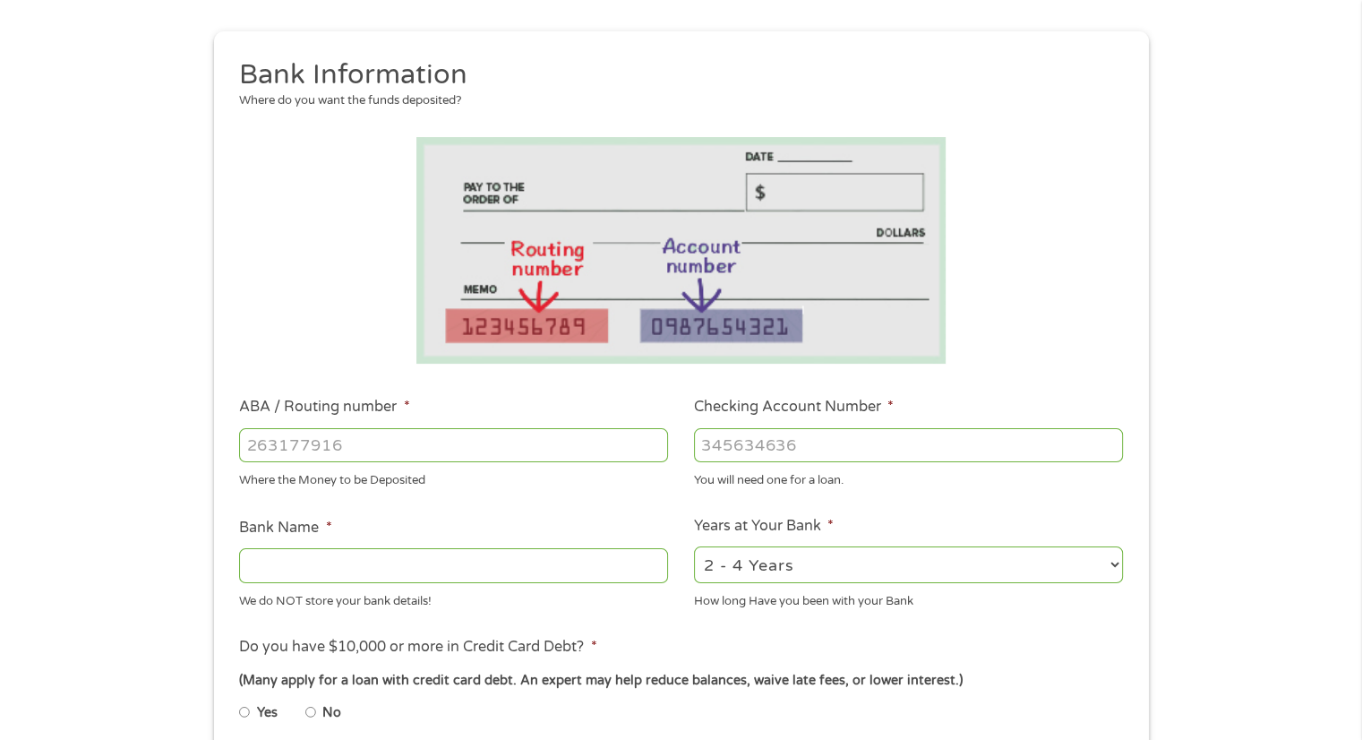  I want to click on label: Bank Name, so click(285, 527).